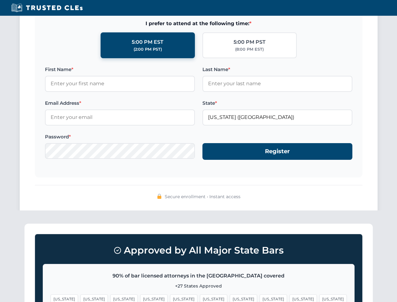 The height and width of the screenshot is (302, 397). What do you see at coordinates (199, 250) in the screenshot?
I see `h3: Approved by All Major State Bars` at bounding box center [199, 250].